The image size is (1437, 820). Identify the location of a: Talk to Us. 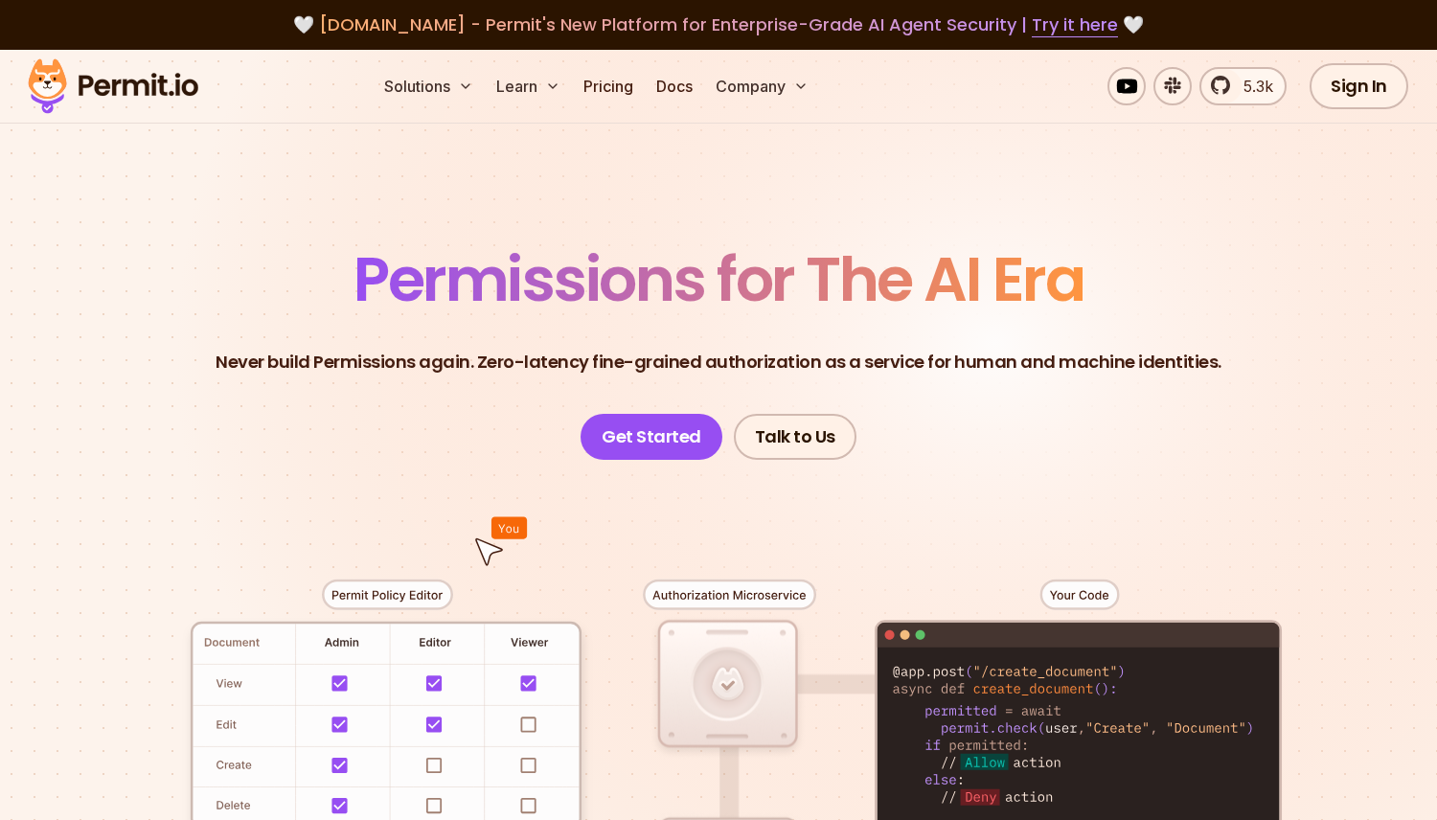
(795, 437).